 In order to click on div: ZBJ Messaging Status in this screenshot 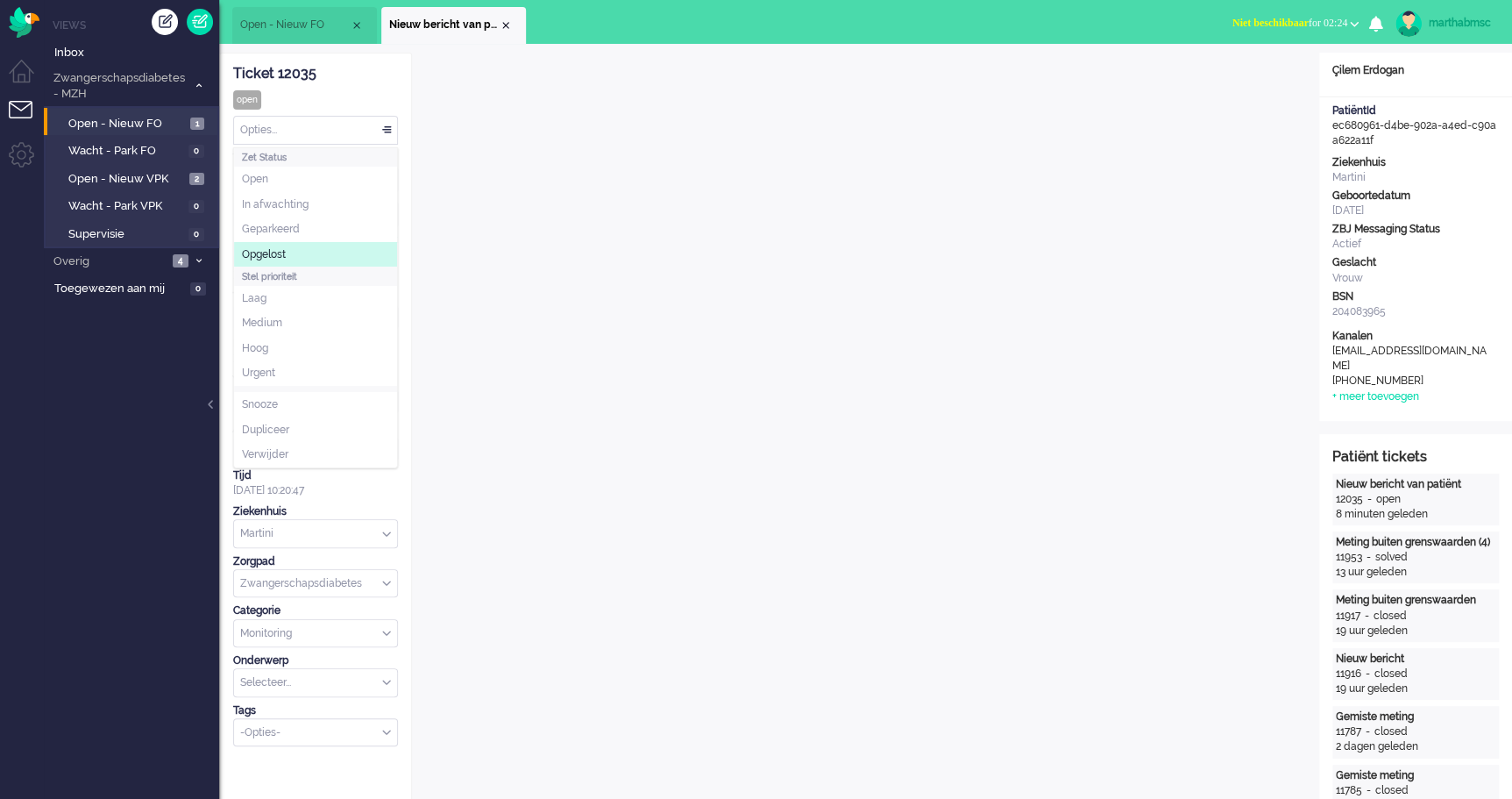, I will do `click(1416, 228)`.